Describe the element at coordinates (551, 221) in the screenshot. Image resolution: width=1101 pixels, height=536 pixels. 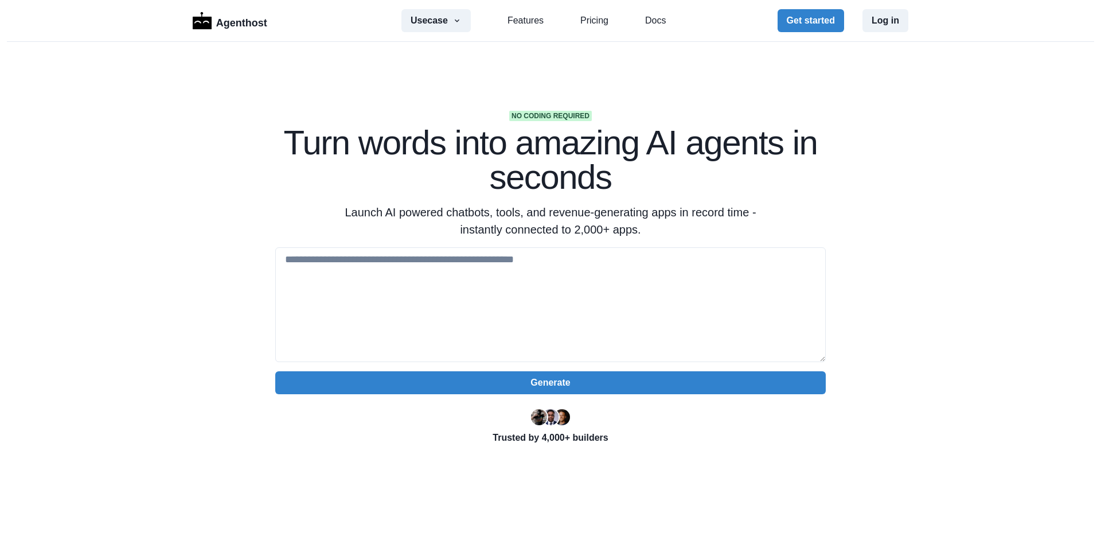
I see `p: Launch AI powered chatbots, tools, and revenue-generating apps in record time - instantly connect...` at that location.